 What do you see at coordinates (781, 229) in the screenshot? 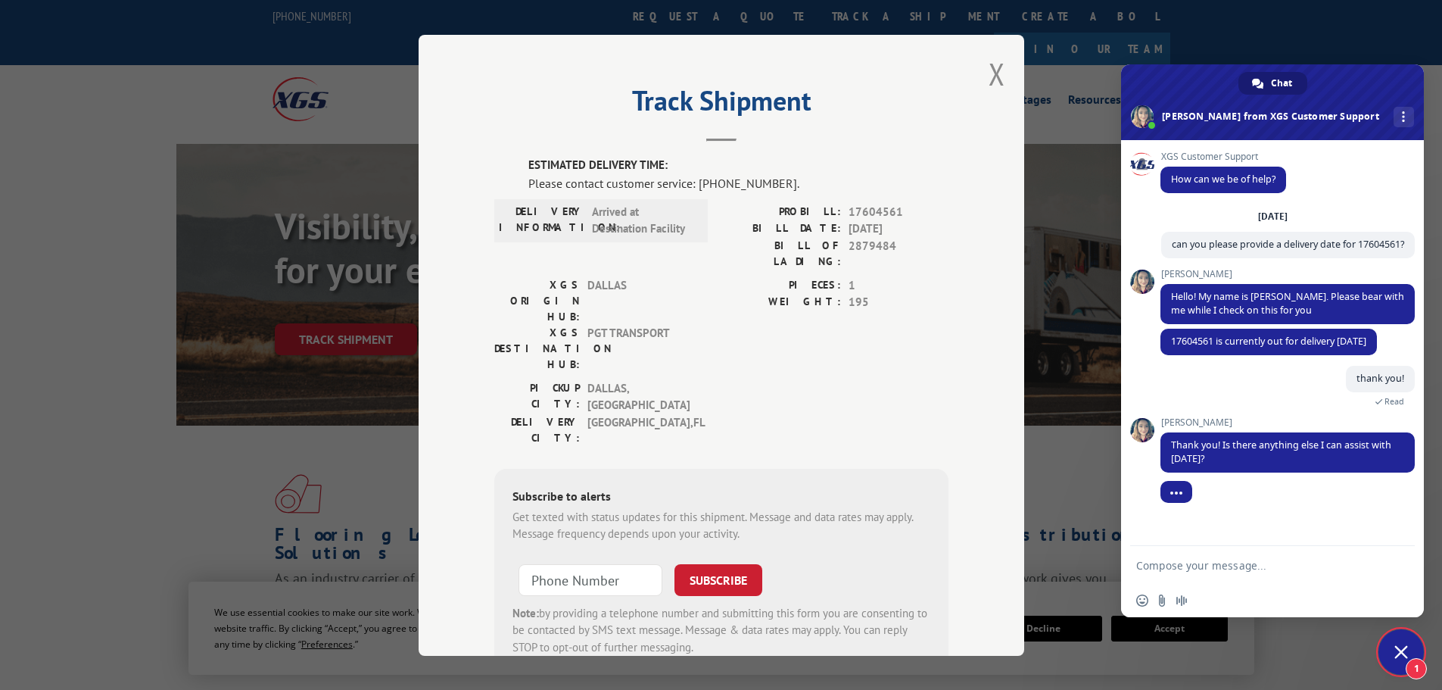
I see `label: BILL DATE:` at bounding box center [781, 229].